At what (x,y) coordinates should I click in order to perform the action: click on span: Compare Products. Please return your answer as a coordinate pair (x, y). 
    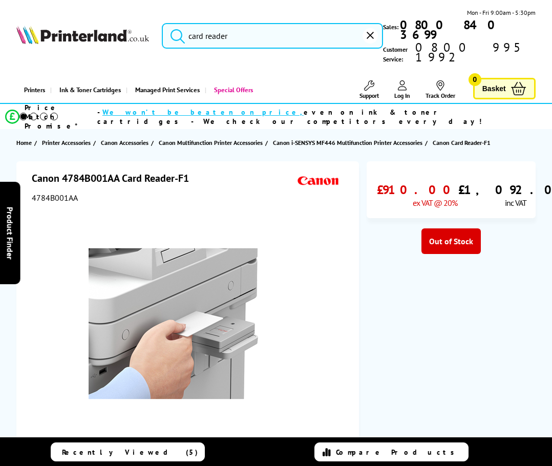
    Looking at the image, I should click on (398, 452).